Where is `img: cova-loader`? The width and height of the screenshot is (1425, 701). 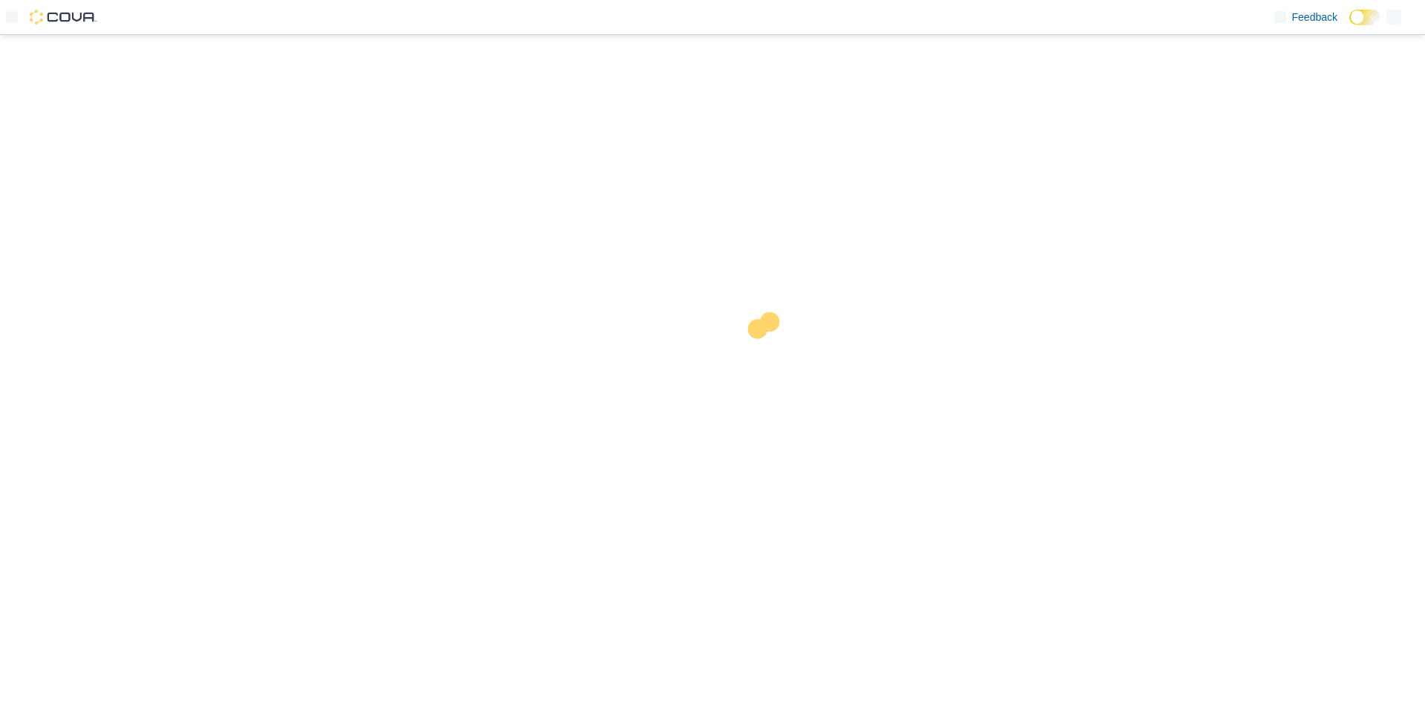 img: cova-loader is located at coordinates (768, 357).